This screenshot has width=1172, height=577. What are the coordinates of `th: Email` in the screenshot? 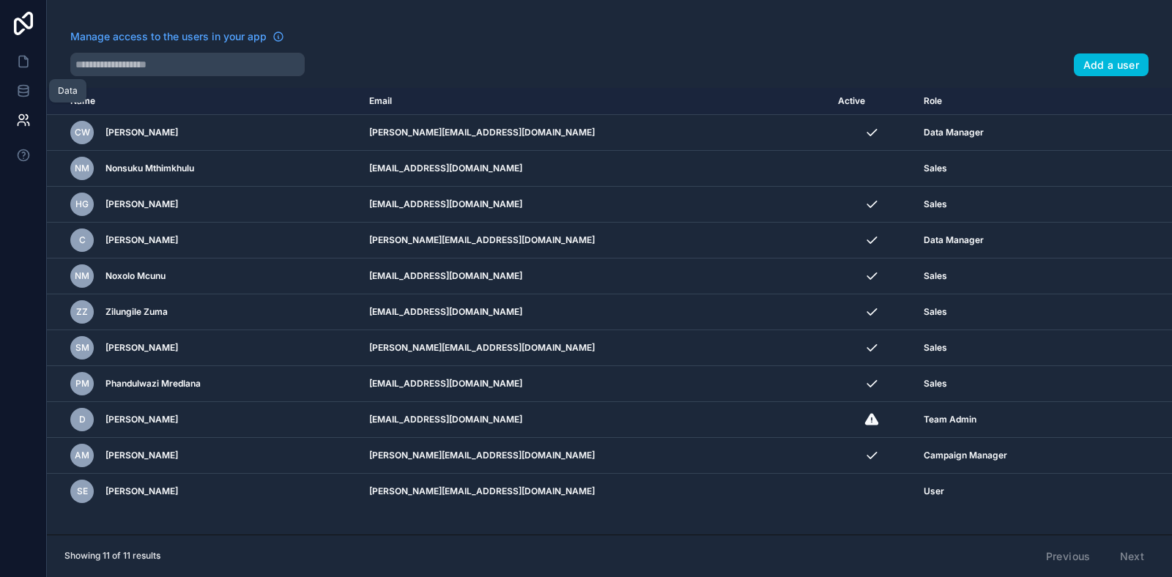 It's located at (595, 101).